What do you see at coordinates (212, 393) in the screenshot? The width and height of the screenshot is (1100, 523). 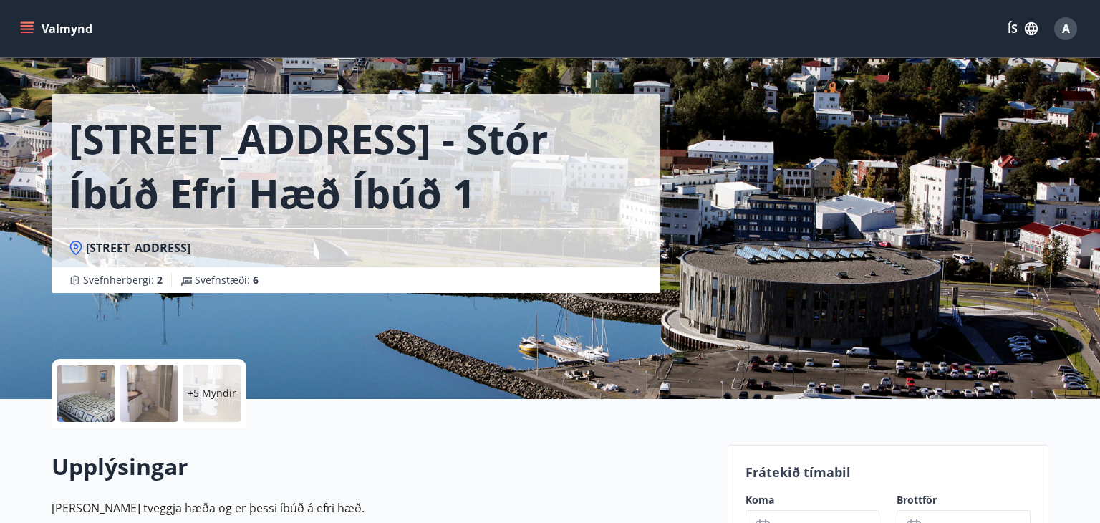 I see `p: +5 Myndir` at bounding box center [212, 393].